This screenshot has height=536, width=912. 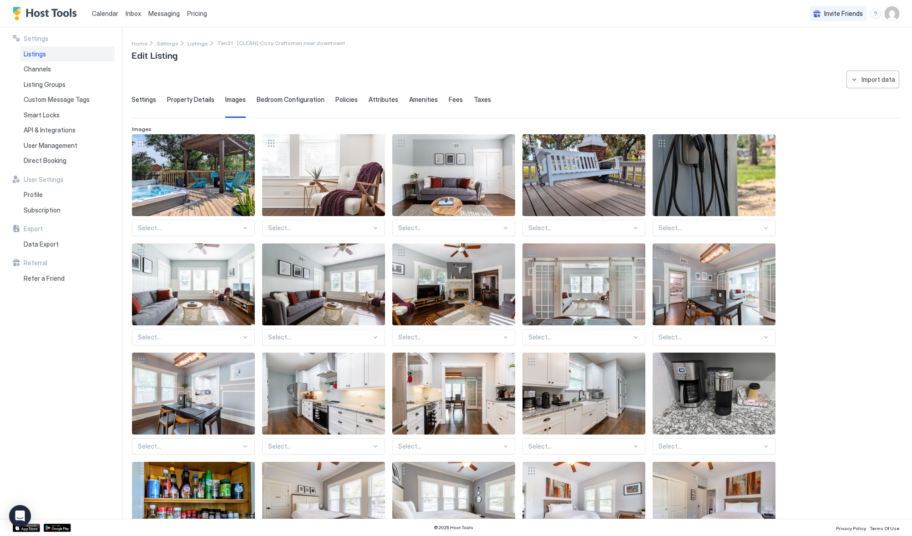 I want to click on span: Home, so click(x=139, y=43).